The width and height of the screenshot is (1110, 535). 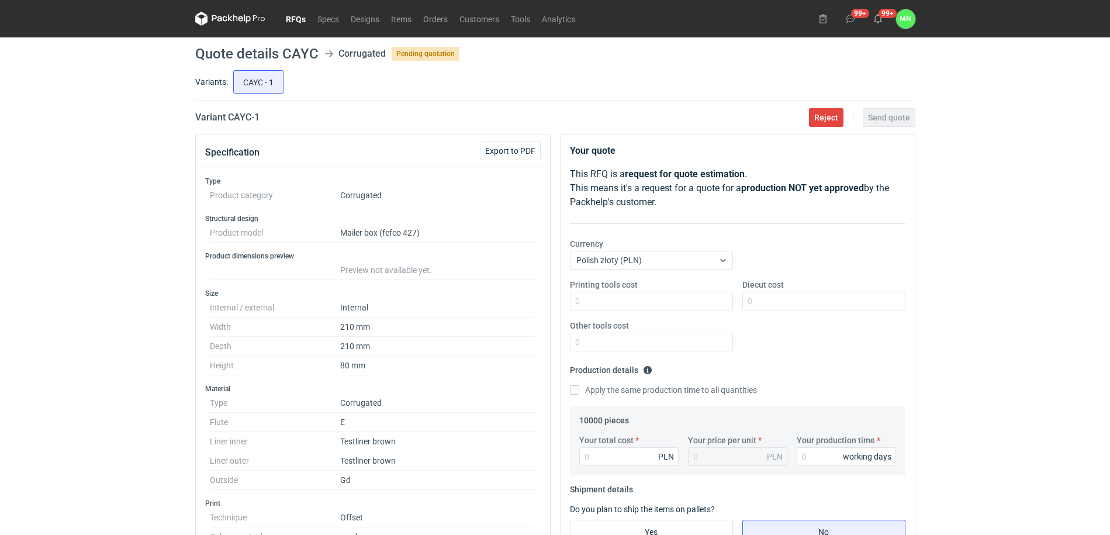 I want to click on h3: Structural design, so click(x=373, y=219).